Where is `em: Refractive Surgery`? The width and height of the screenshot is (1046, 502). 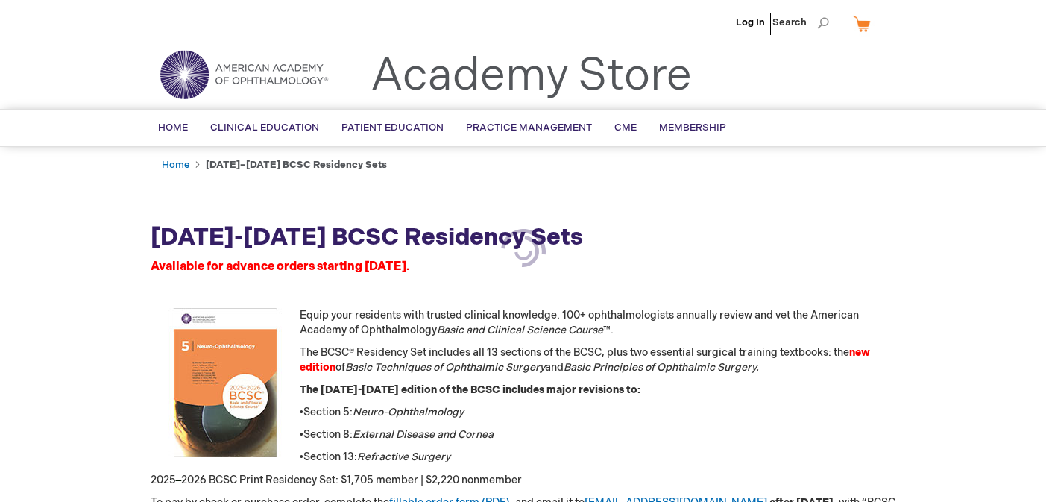 em: Refractive Surgery is located at coordinates (403, 456).